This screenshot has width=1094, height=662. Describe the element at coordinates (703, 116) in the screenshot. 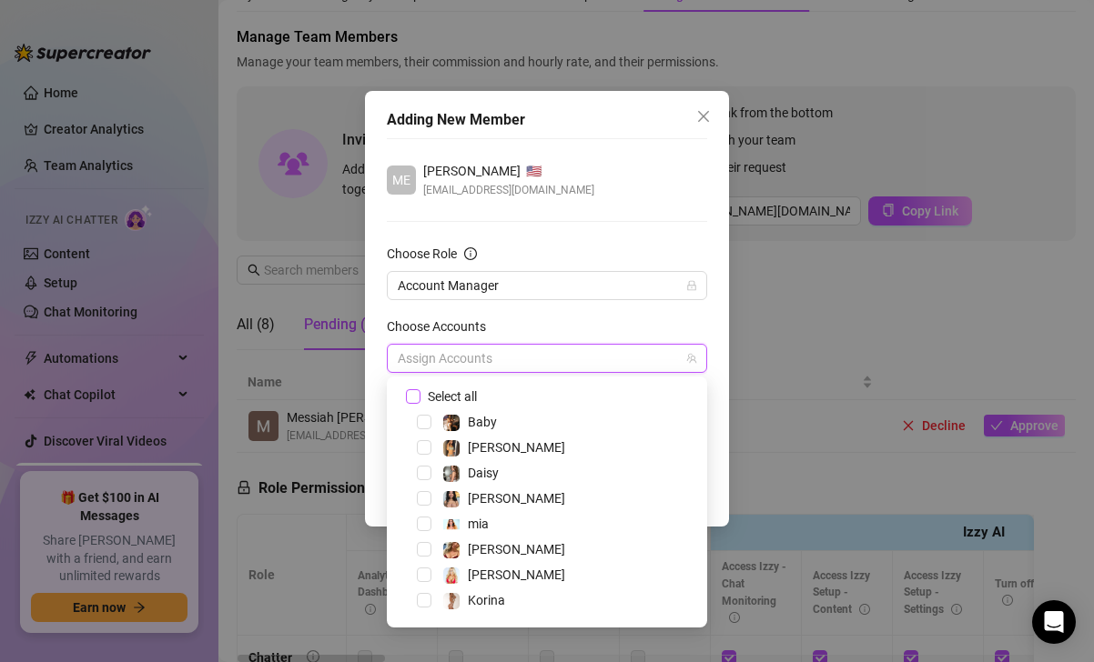

I see `span: close` at that location.